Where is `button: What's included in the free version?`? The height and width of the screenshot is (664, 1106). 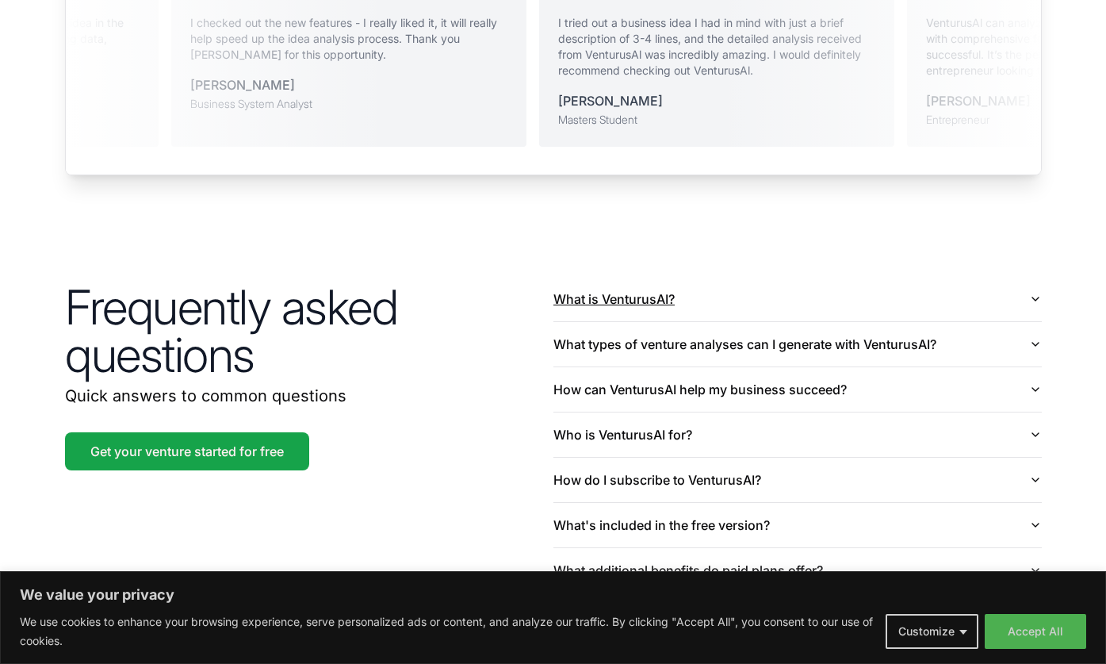
button: What's included in the free version? is located at coordinates (798, 525).